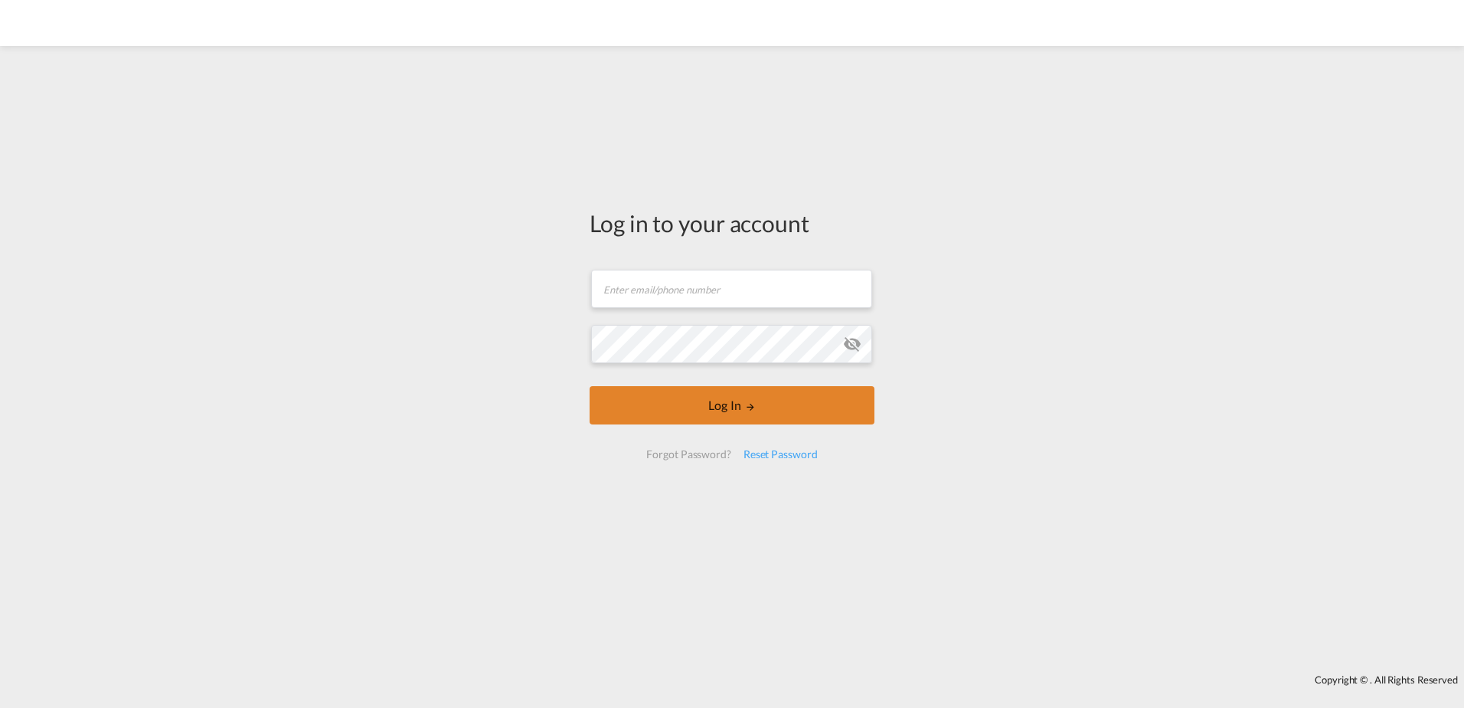 The height and width of the screenshot is (708, 1464). I want to click on md-icon: icon-eye-off, so click(852, 344).